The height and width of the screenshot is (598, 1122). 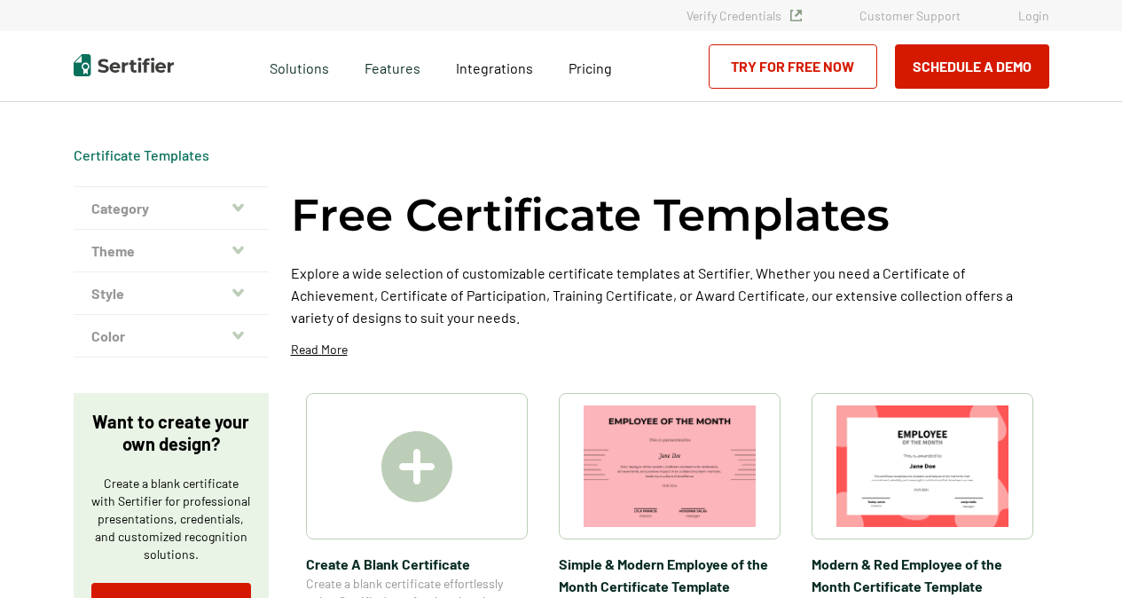 What do you see at coordinates (923, 575) in the screenshot?
I see `span: Modern & Red Employee of the Month Certificate Template` at bounding box center [923, 575].